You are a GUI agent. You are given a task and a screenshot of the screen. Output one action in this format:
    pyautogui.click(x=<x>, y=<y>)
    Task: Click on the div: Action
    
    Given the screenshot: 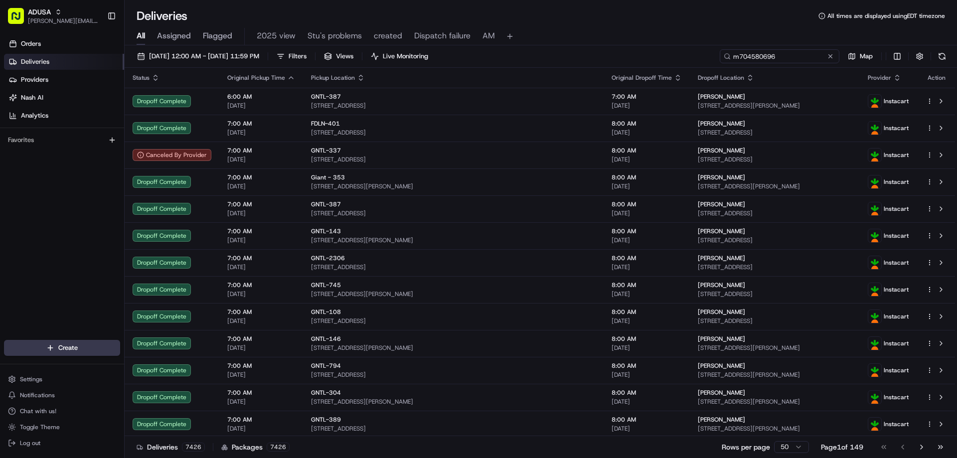 What is the action you would take?
    pyautogui.click(x=936, y=78)
    